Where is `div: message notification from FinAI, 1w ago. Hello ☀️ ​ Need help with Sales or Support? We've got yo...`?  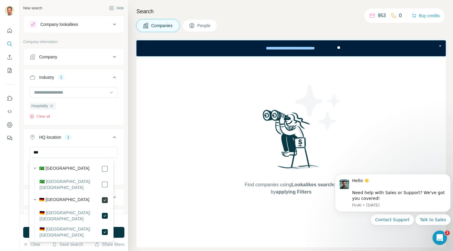
div: message notification from FinAI, 1w ago. Hello ☀️ ​ Need help with Sales or Support? We've got yo... is located at coordinates (60, 26).